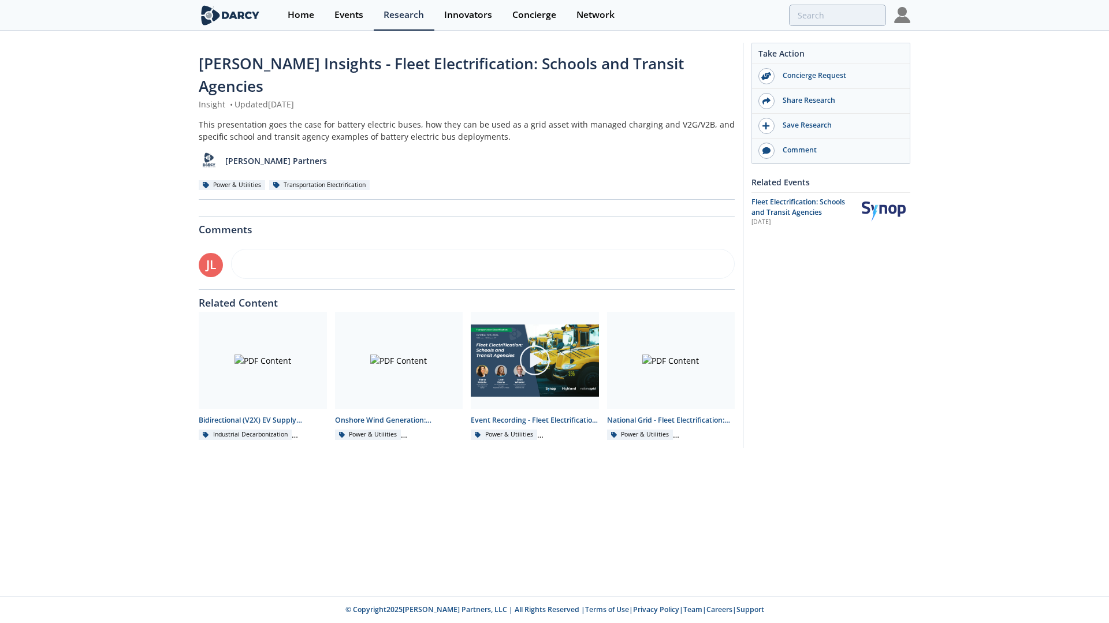 The height and width of the screenshot is (623, 1109). I want to click on div: Take Action, so click(831, 55).